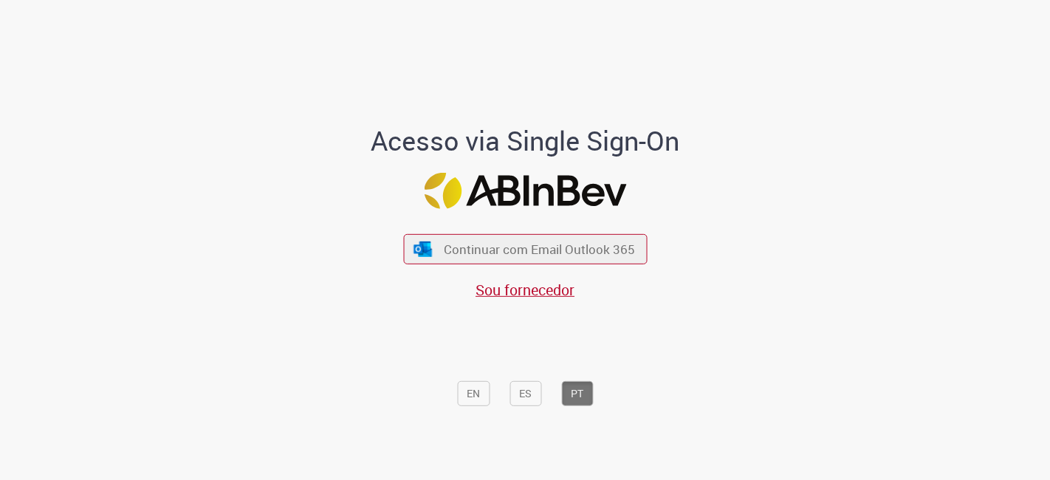 This screenshot has height=480, width=1050. I want to click on span: Continuar com Email Outlook 365, so click(539, 249).